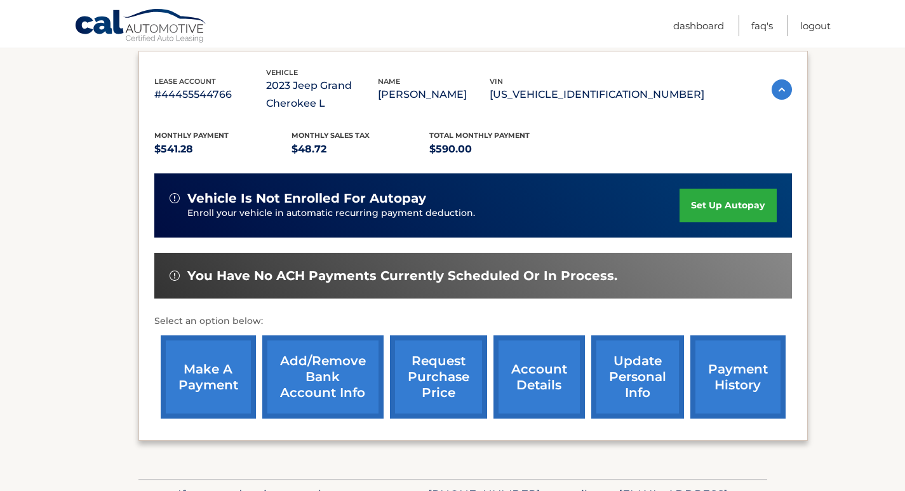  I want to click on p: $590.00, so click(498, 149).